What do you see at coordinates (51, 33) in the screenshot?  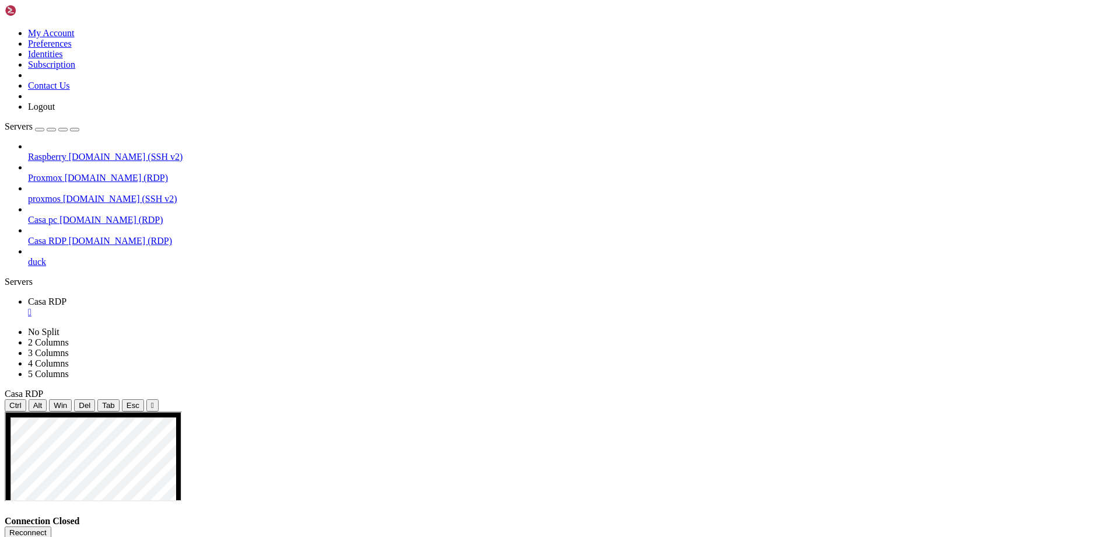 I see `a: My Account` at bounding box center [51, 33].